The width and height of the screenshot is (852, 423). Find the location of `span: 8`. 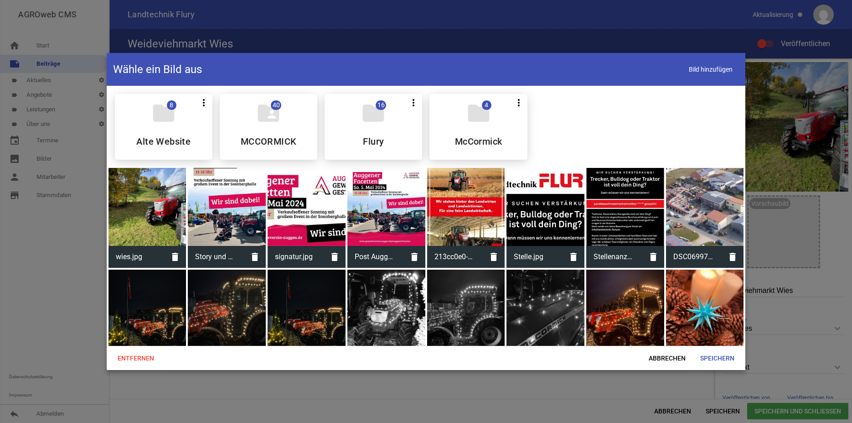

span: 8 is located at coordinates (171, 105).